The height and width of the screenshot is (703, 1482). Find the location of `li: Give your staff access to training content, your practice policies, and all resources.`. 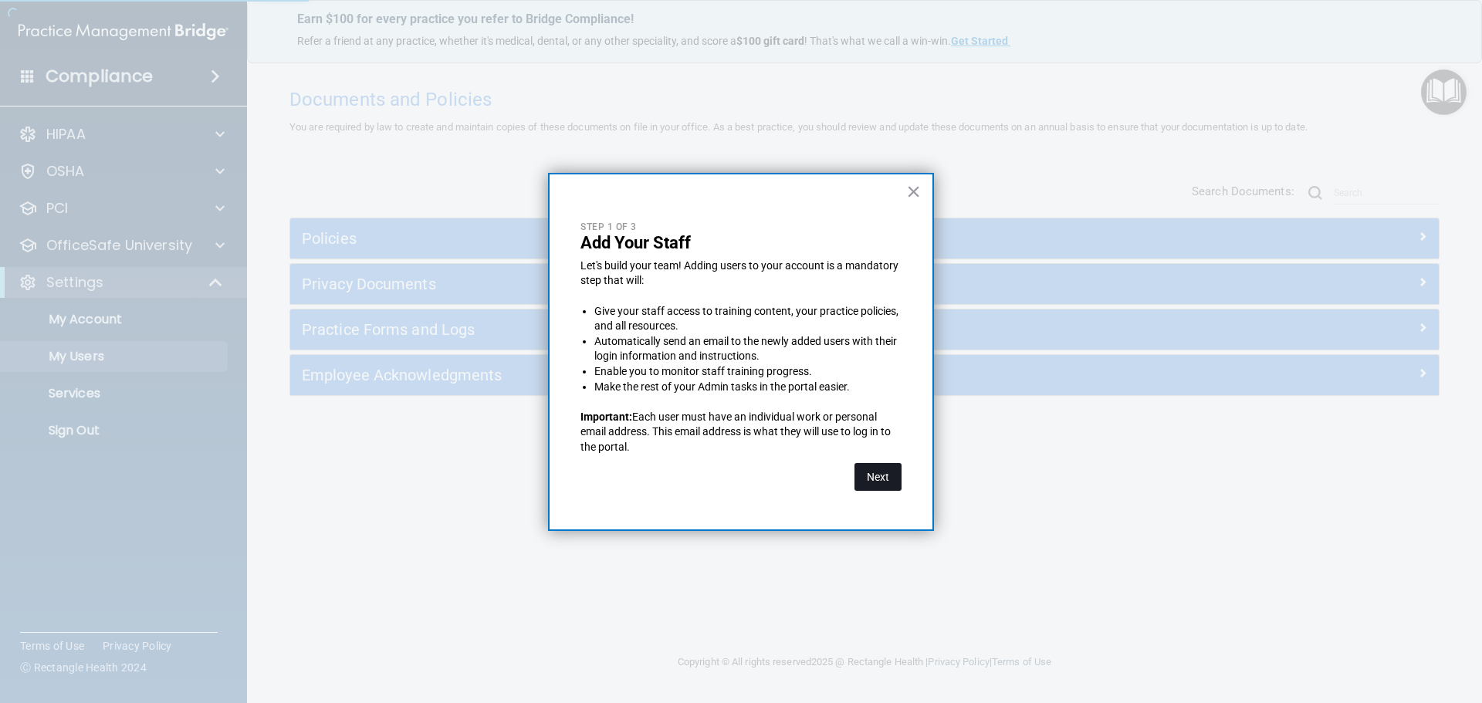

li: Give your staff access to training content, your practice policies, and all resources. is located at coordinates (748, 319).